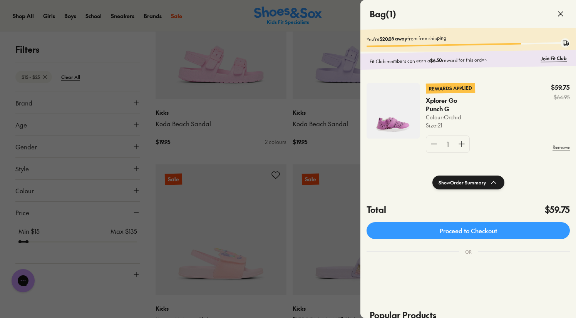 The width and height of the screenshot is (576, 318). I want to click on p: Xplorer Go Punch G, so click(448, 105).